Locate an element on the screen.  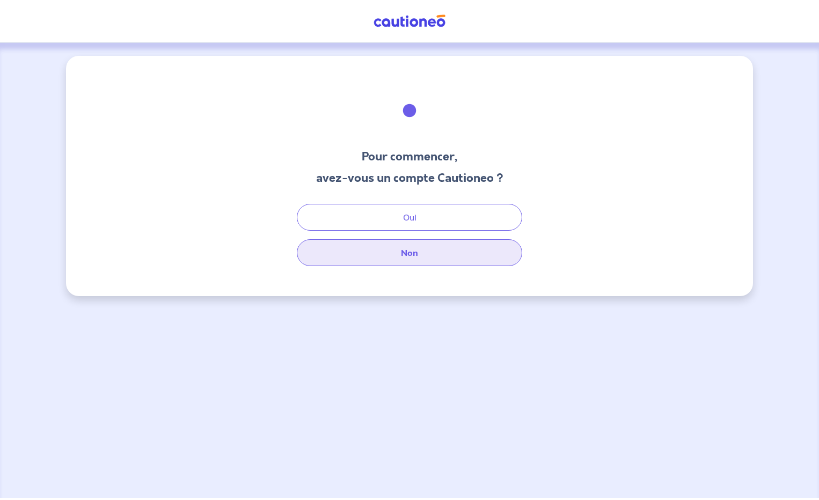
h3: Pour commencer, is located at coordinates (409, 157).